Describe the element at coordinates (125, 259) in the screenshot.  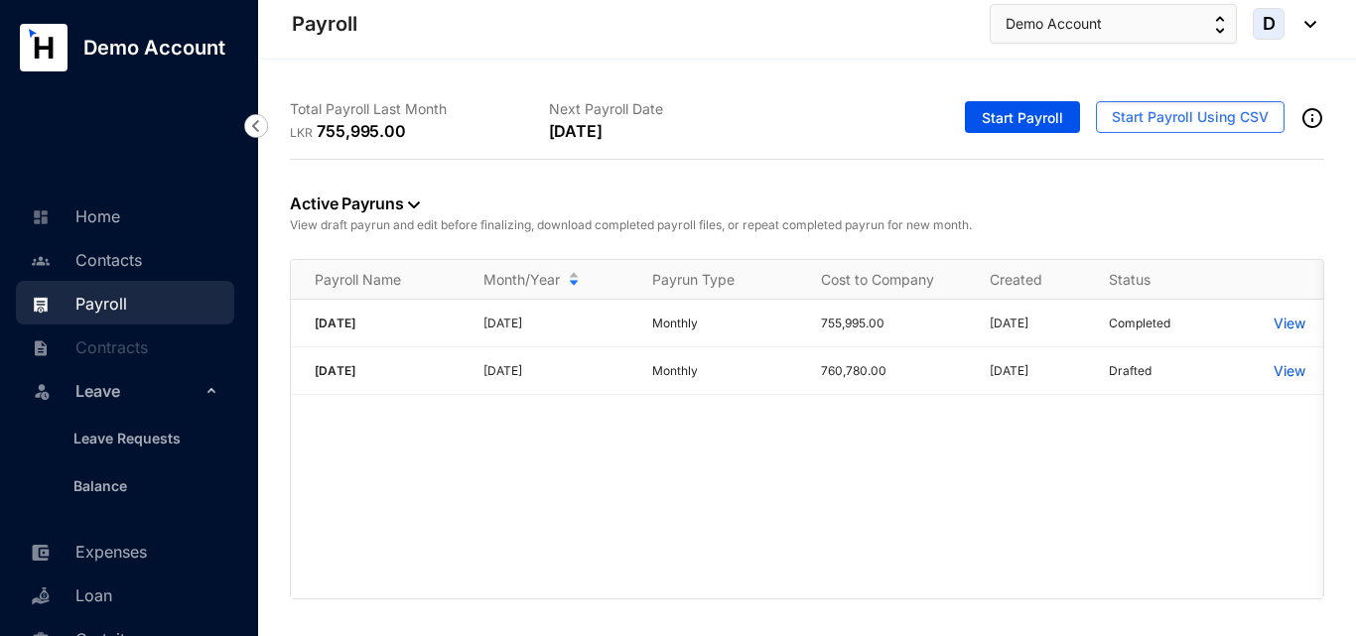
I see `li: Contacts` at that location.